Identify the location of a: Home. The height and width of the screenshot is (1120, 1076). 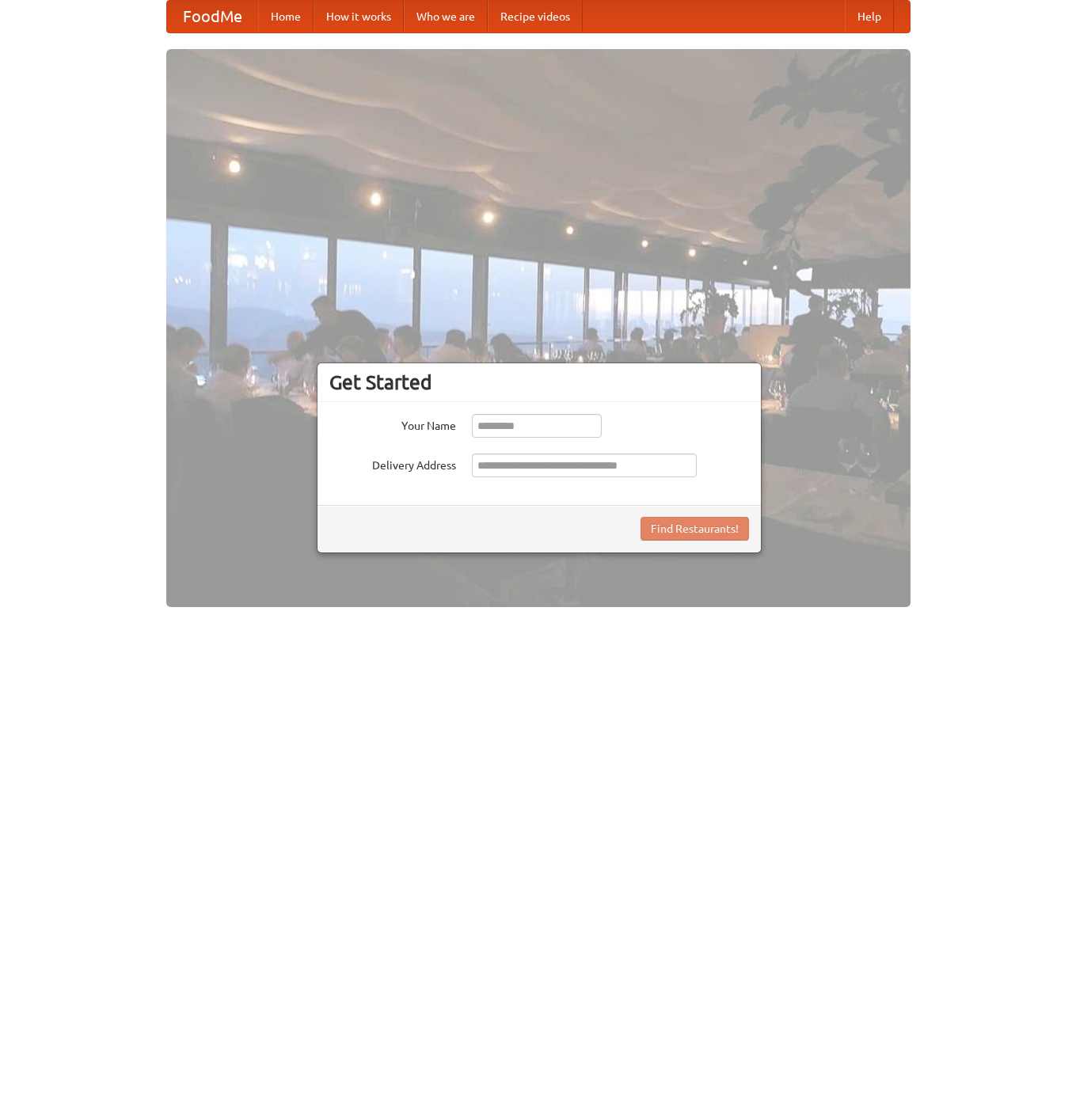
(285, 16).